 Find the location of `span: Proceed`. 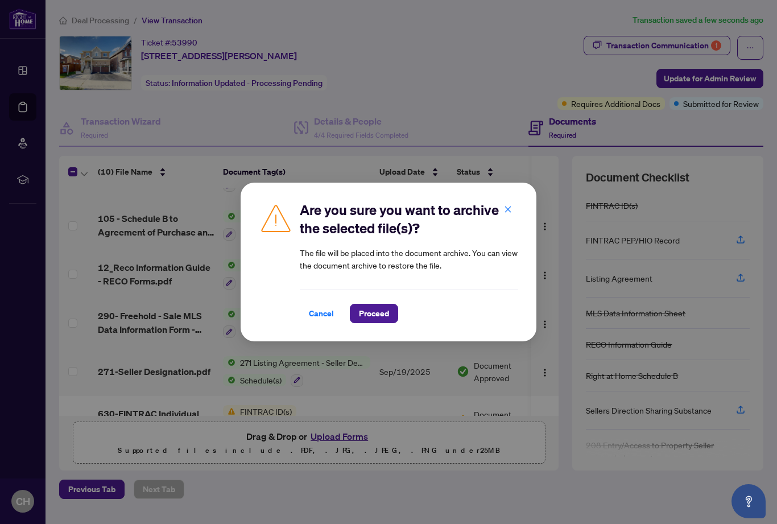

span: Proceed is located at coordinates (373, 313).